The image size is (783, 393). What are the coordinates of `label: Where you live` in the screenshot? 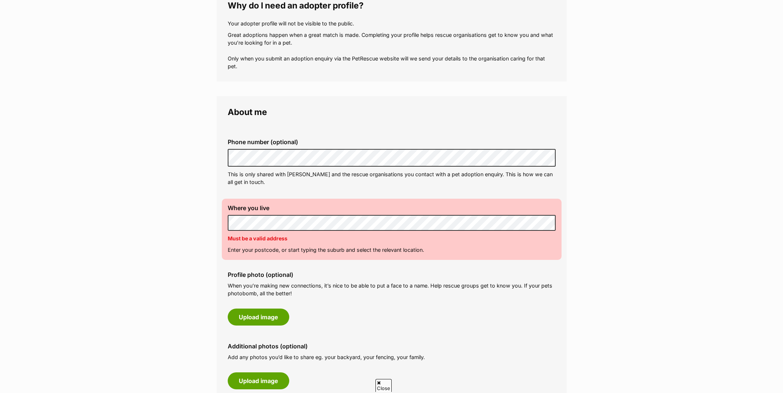 It's located at (392, 208).